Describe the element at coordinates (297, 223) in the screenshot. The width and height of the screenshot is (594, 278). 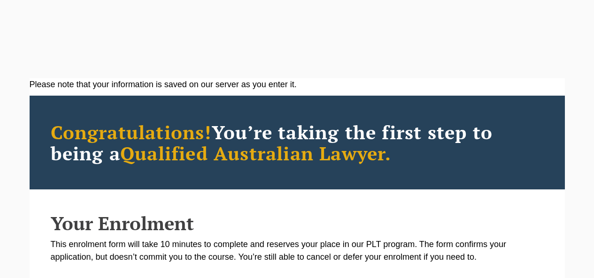
I see `h2: Your Enrolment` at that location.